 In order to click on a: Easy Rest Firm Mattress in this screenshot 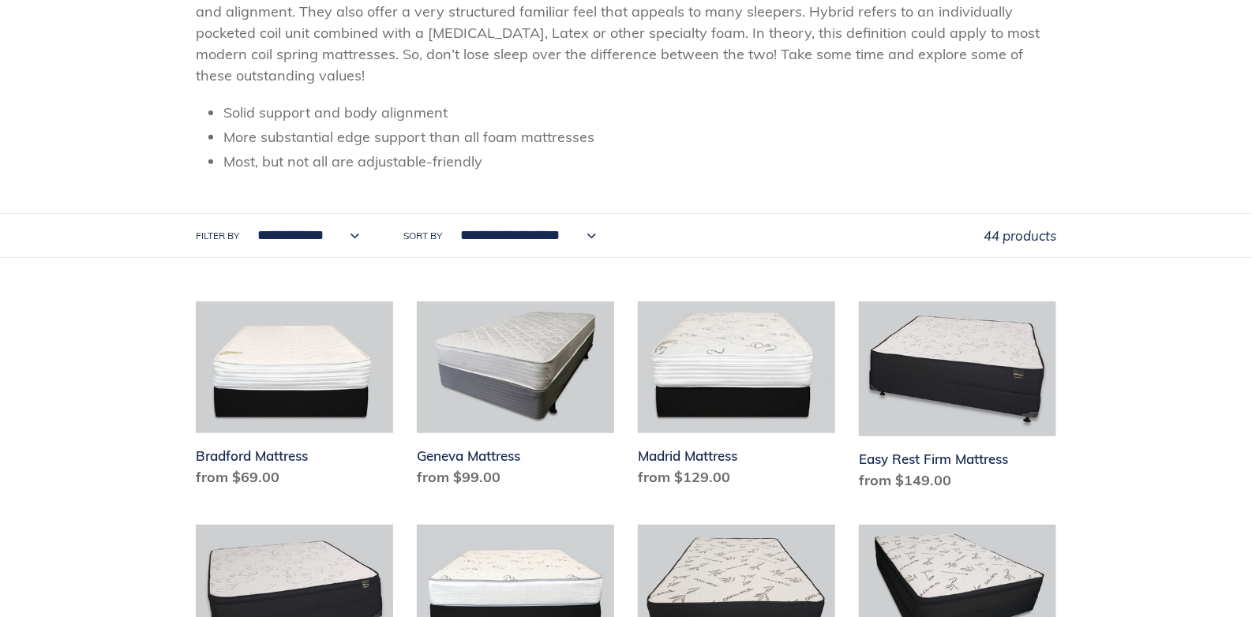, I will do `click(957, 399)`.